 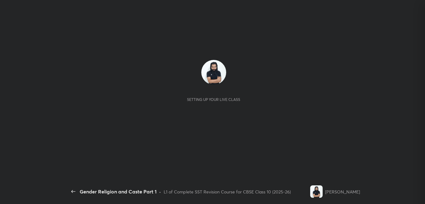 What do you see at coordinates (213, 99) in the screenshot?
I see `div: Setting up your live class` at bounding box center [213, 99].